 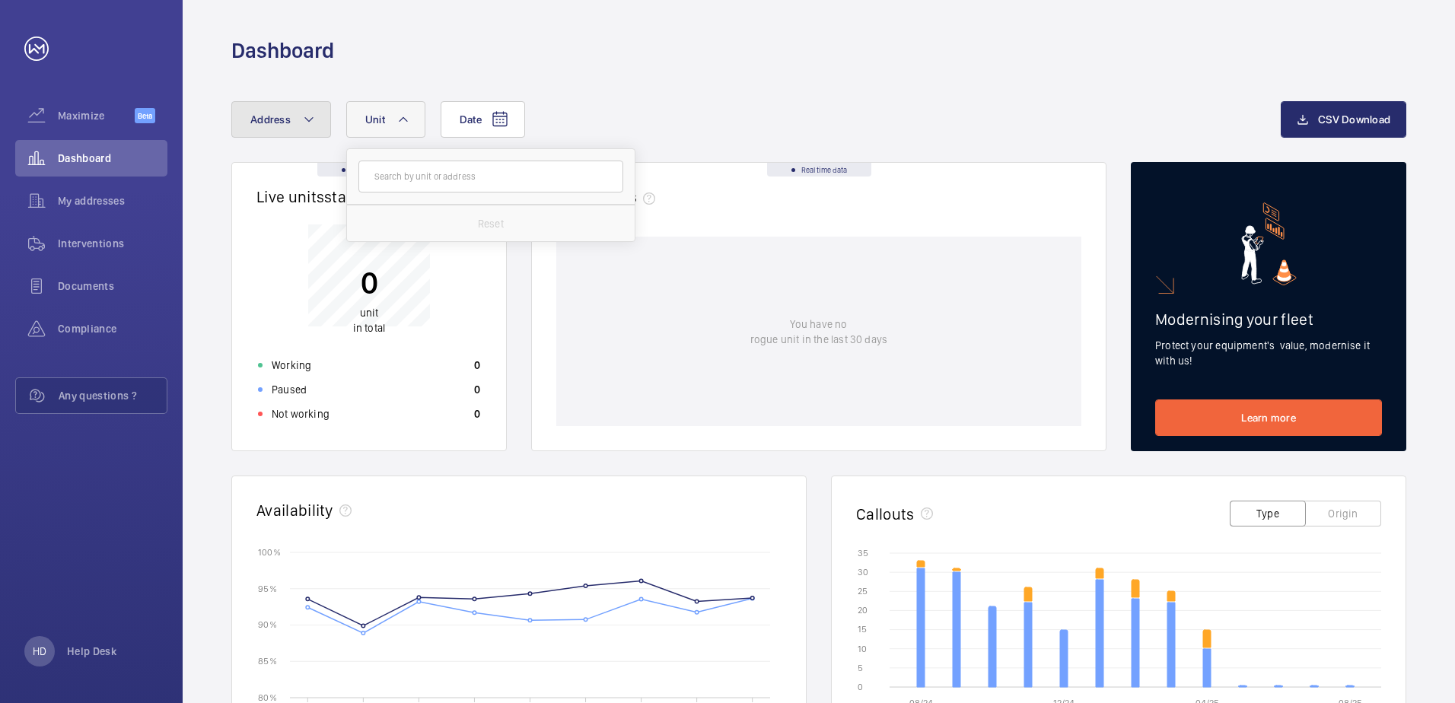 I want to click on p: Reset, so click(x=491, y=224).